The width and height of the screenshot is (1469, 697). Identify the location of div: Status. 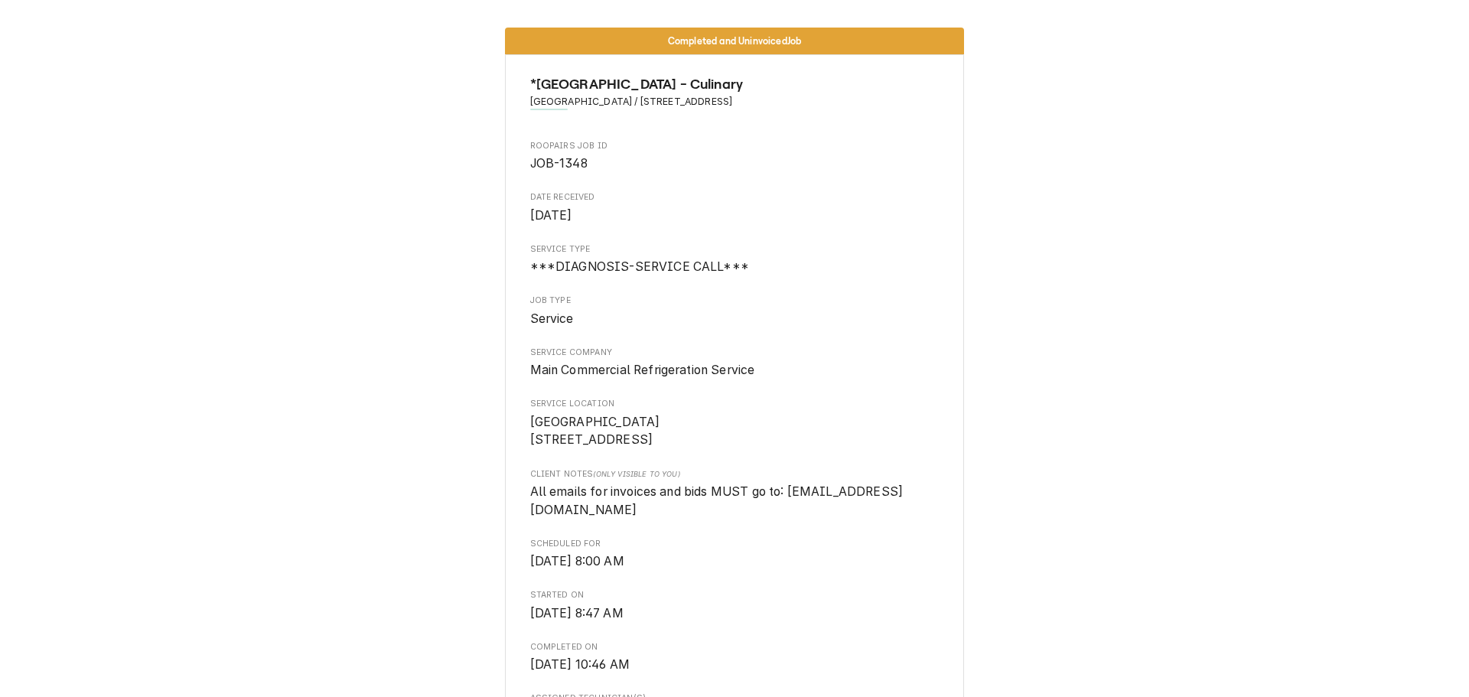
(735, 41).